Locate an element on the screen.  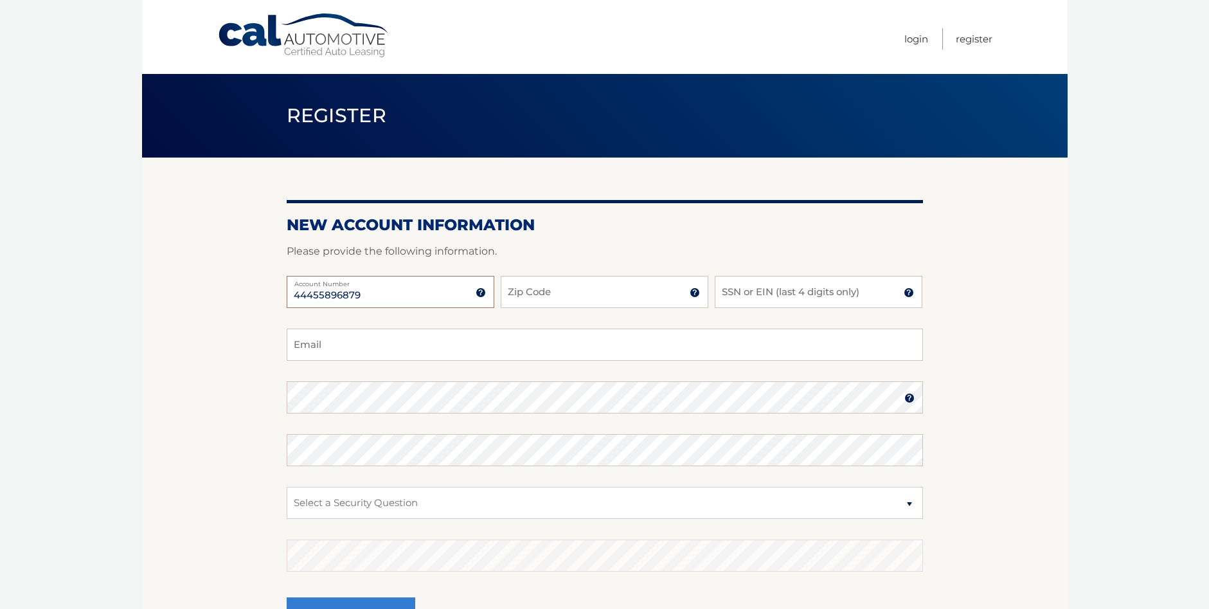
p: Please provide the following information. is located at coordinates (605, 251).